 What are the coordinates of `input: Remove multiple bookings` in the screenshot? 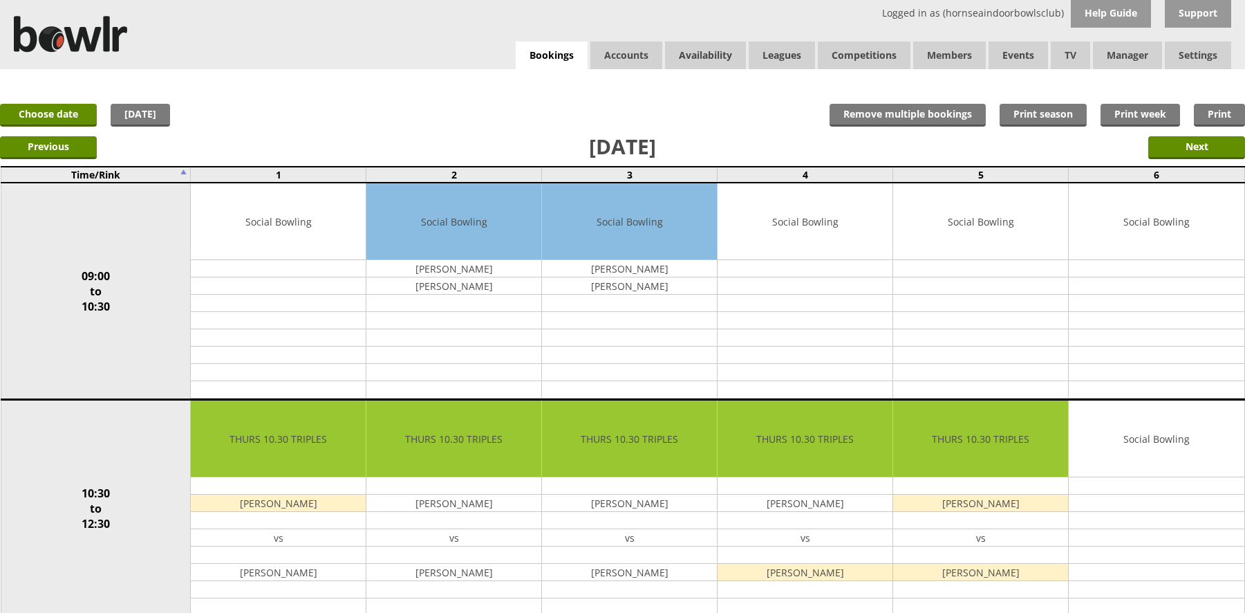 It's located at (908, 115).